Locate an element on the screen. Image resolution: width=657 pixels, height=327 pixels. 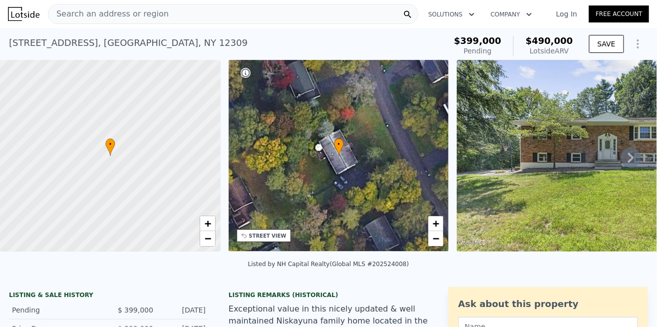
button: Company is located at coordinates (511, 14).